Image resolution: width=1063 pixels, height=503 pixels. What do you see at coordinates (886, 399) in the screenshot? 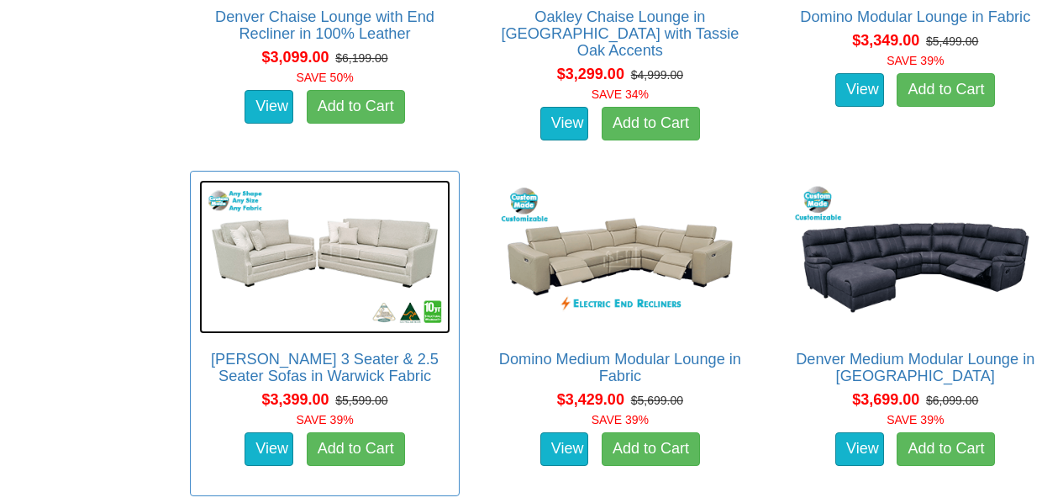
I see `span: $3,699.00` at bounding box center [886, 399].